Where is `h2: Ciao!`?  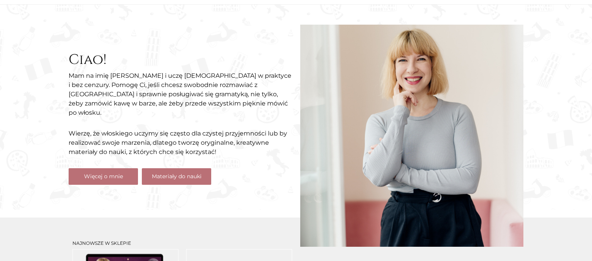 h2: Ciao! is located at coordinates (180, 60).